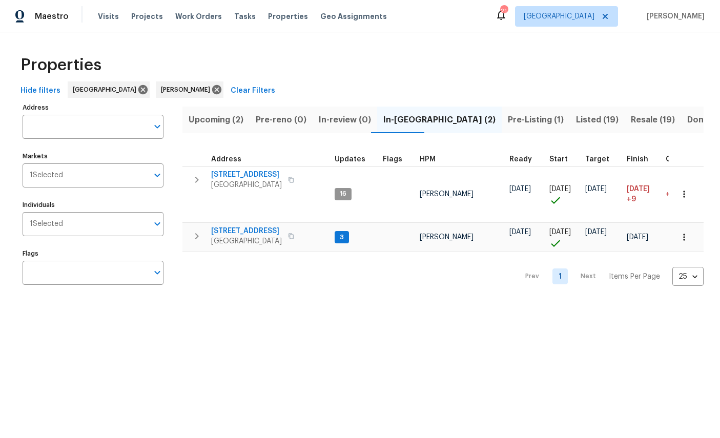 The width and height of the screenshot is (720, 438). I want to click on span: Projects, so click(147, 16).